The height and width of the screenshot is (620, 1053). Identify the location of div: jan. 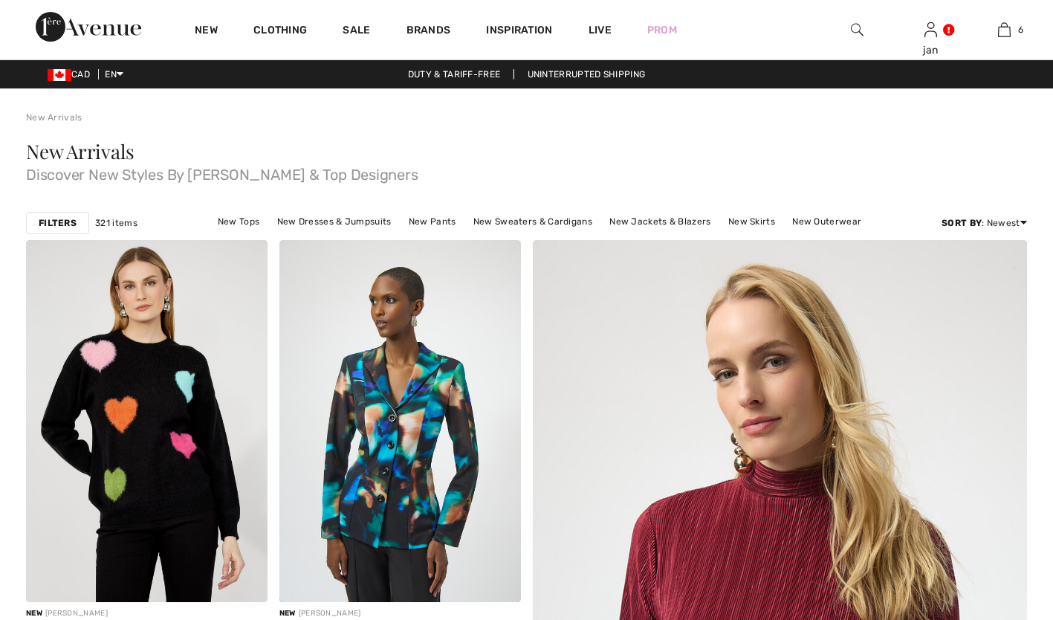
(930, 50).